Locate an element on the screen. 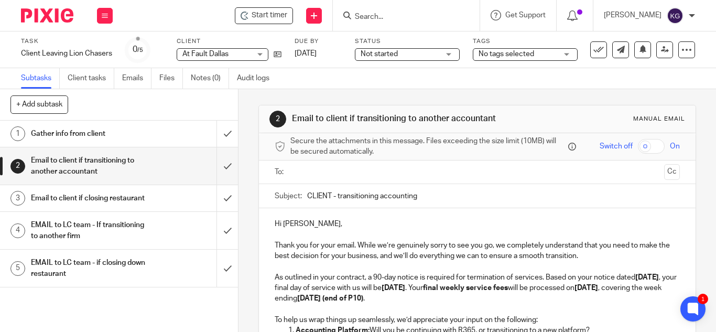  div: 4 is located at coordinates (18, 231).